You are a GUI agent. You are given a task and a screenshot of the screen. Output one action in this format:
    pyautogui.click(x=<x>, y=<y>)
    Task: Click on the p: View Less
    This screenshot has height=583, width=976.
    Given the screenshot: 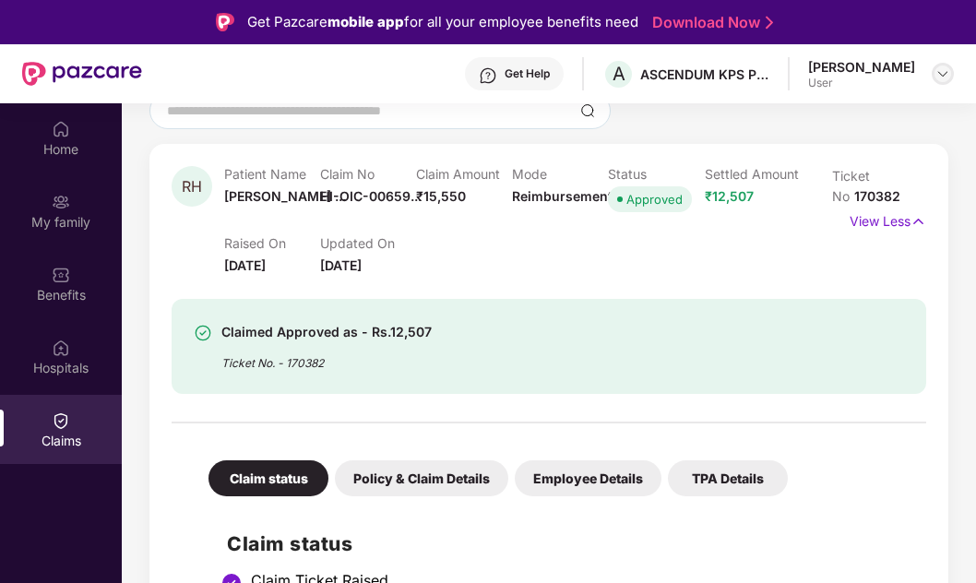 What is the action you would take?
    pyautogui.click(x=887, y=219)
    